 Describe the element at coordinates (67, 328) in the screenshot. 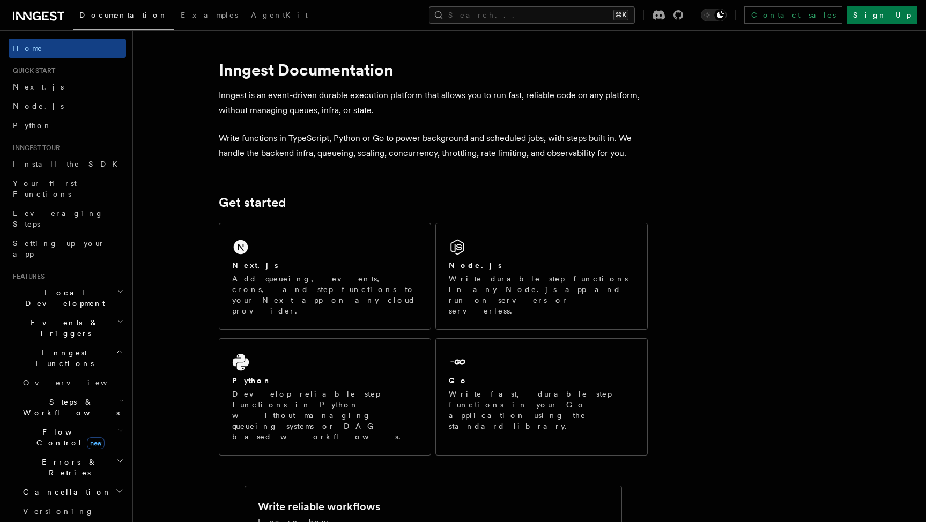

I see `button: Events & Triggers` at that location.